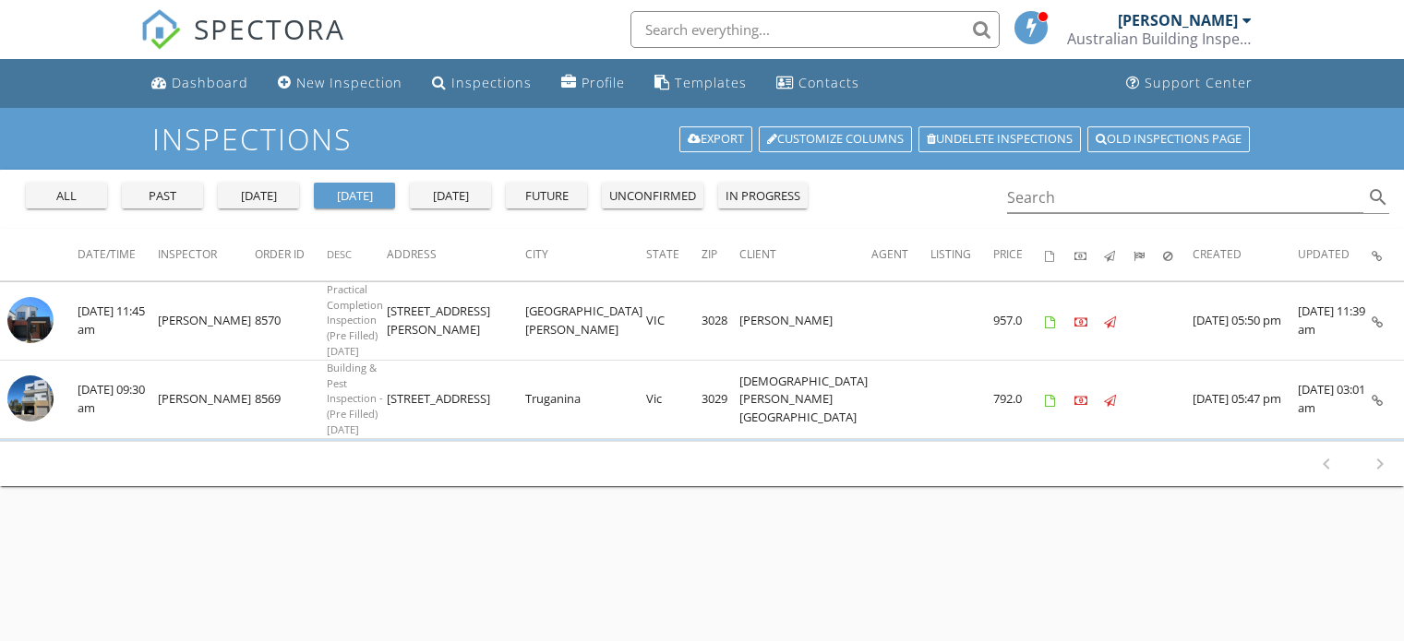 This screenshot has width=1404, height=641. Describe the element at coordinates (1000, 139) in the screenshot. I see `a: Undelete inspections` at that location.